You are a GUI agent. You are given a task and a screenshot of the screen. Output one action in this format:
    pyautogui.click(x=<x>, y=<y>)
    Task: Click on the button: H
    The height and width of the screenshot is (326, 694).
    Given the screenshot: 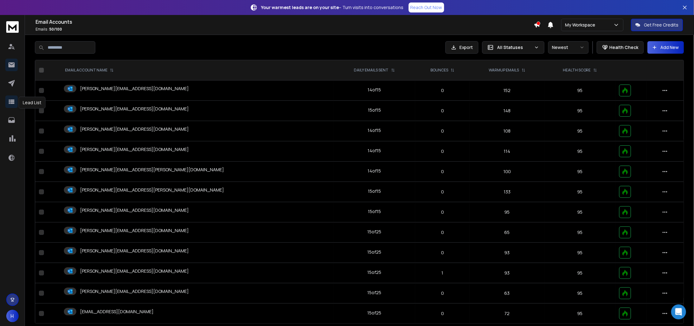 What is the action you would take?
    pyautogui.click(x=12, y=316)
    